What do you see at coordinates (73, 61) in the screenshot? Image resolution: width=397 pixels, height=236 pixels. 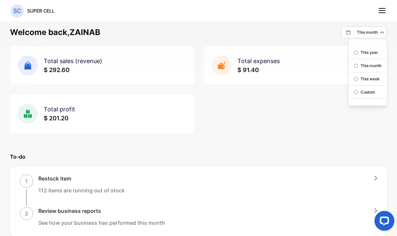 I see `span: Total sales (revenue)` at bounding box center [73, 61].